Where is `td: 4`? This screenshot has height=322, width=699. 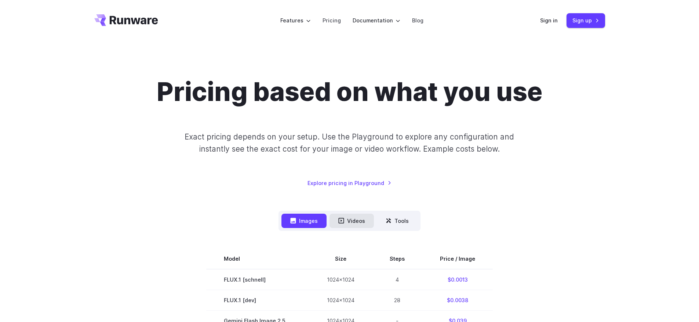 td: 4 is located at coordinates (397, 279).